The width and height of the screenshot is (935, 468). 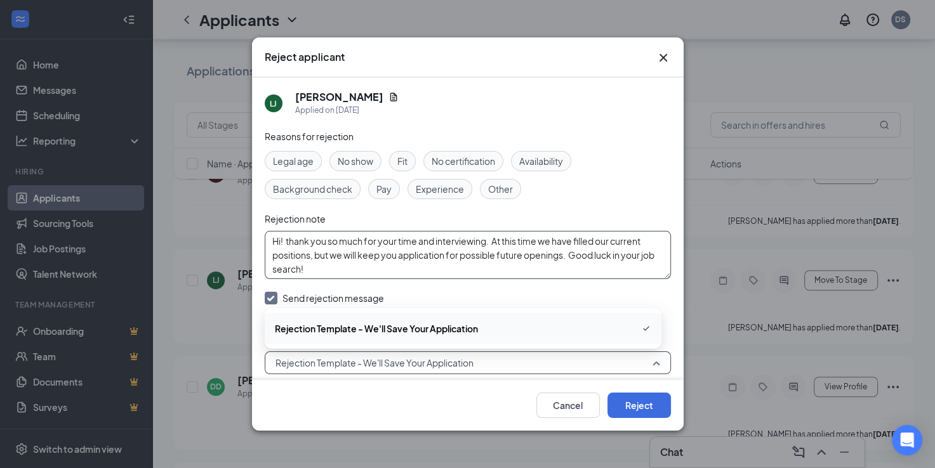 What do you see at coordinates (663, 58) in the screenshot?
I see `svg: Cross` at bounding box center [663, 58].